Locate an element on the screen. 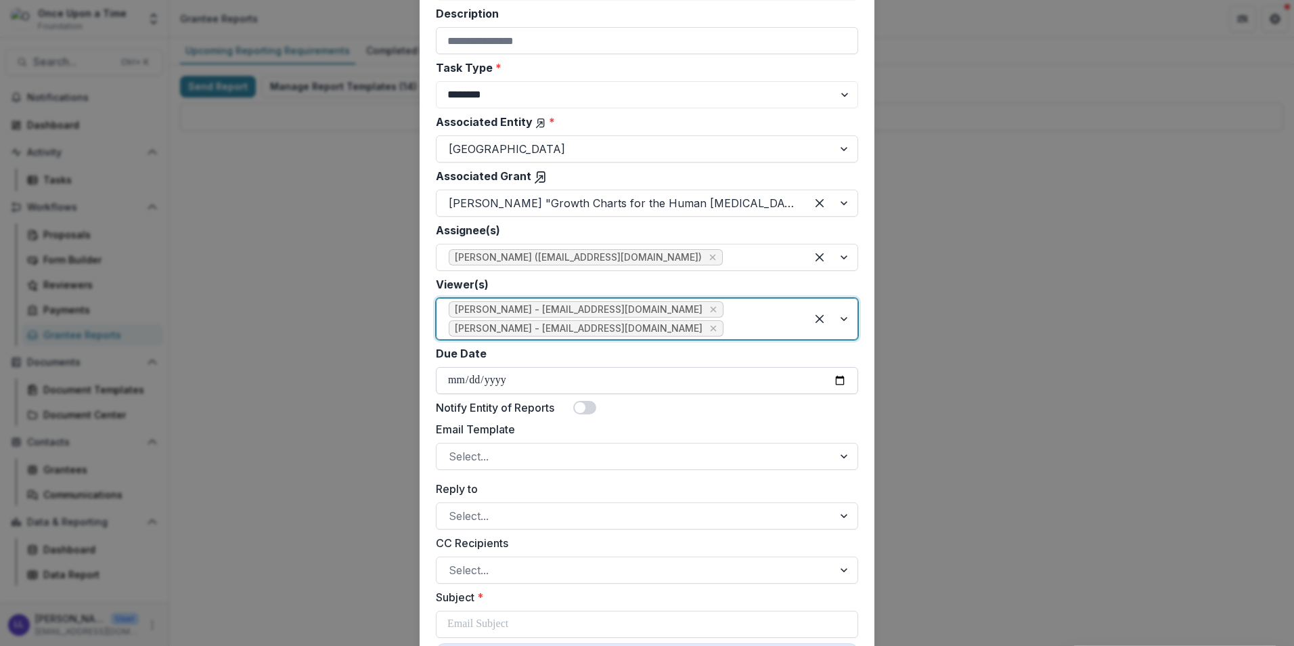 The width and height of the screenshot is (1294, 646). label: Task Type is located at coordinates (643, 68).